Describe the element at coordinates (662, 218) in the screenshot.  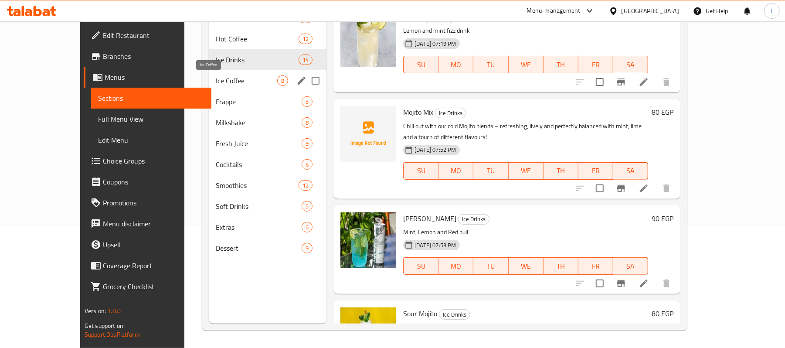
I see `h6: 90 EGP` at that location.